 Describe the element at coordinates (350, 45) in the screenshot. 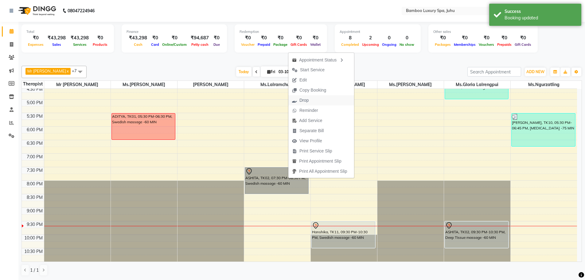

I see `span: Completed` at that location.